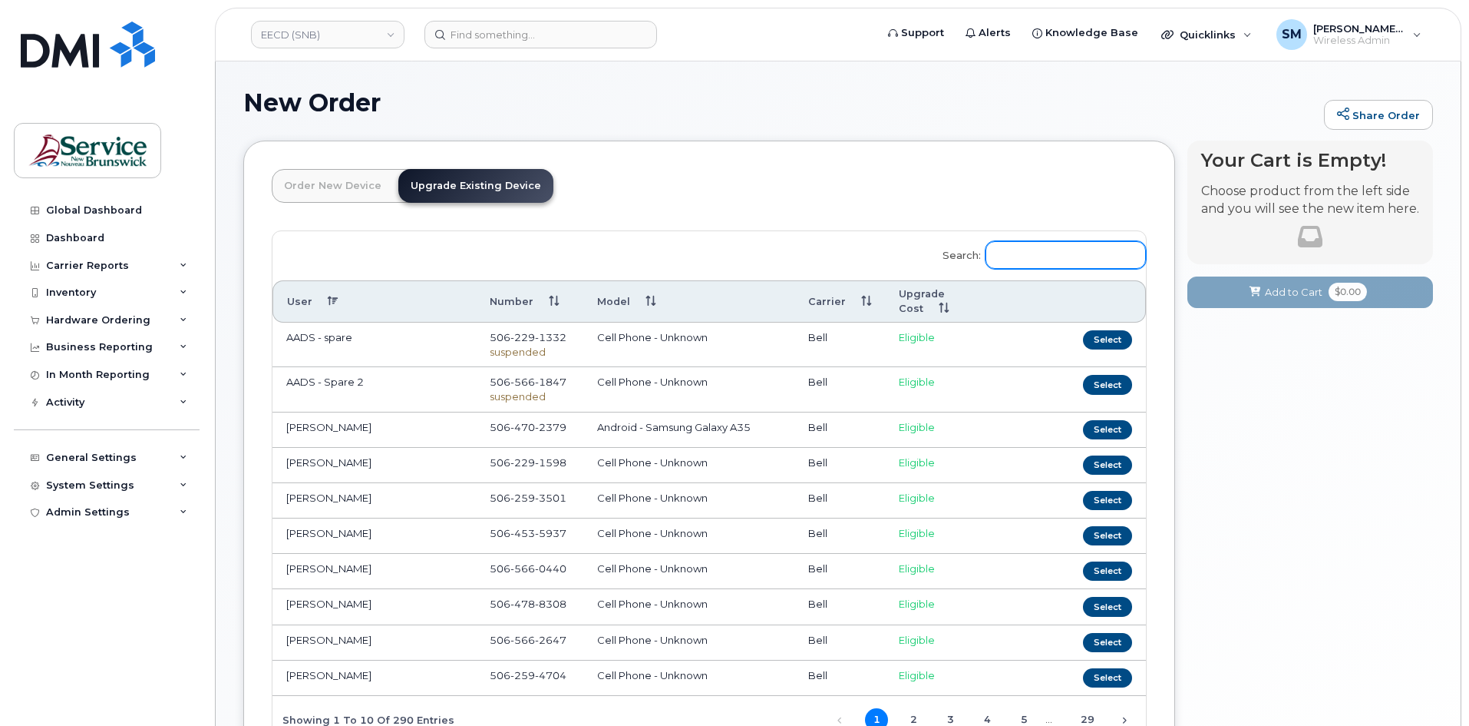 This screenshot has height=726, width=1469. What do you see at coordinates (550, 427) in the screenshot?
I see `span: 2379` at bounding box center [550, 427].